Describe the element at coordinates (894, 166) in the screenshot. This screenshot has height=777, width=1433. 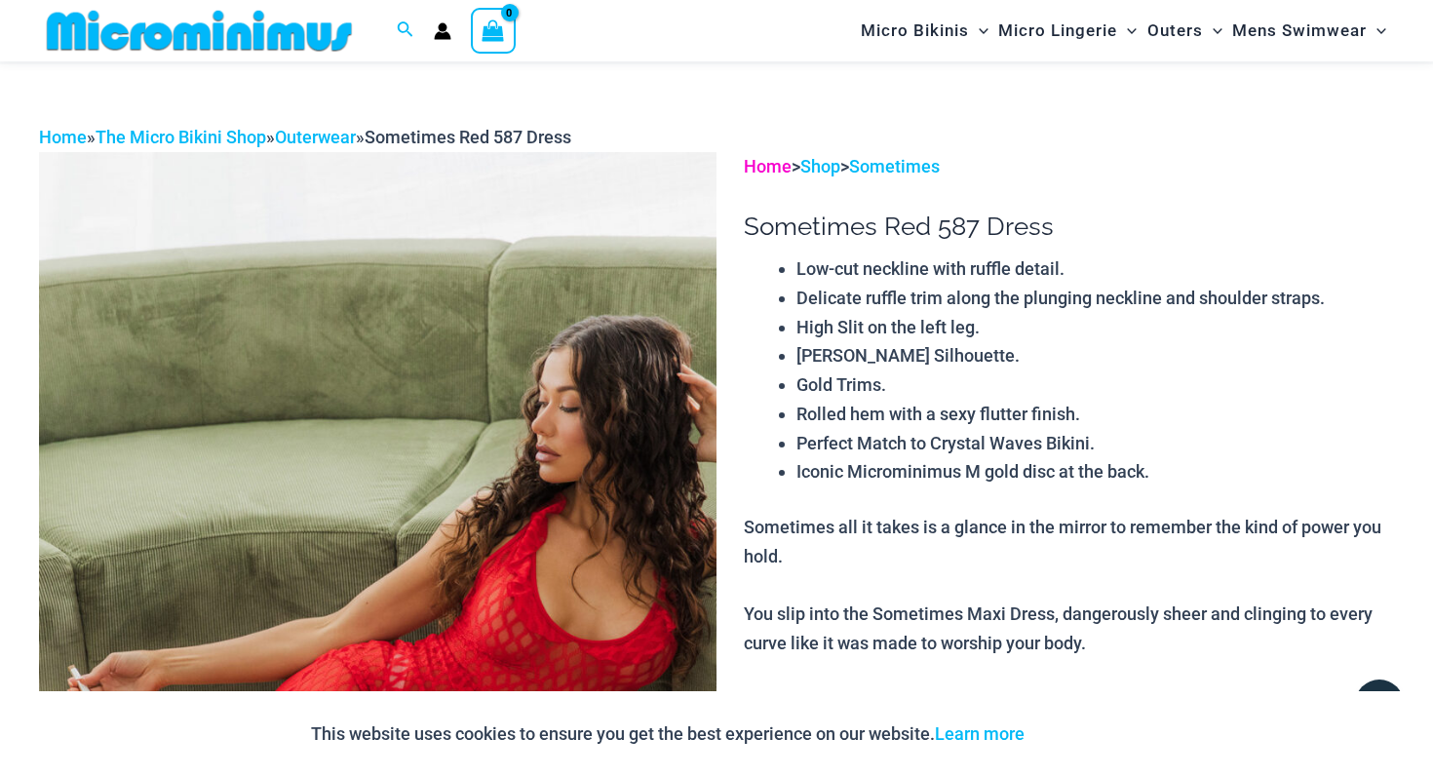
I see `a: Sometimes` at that location.